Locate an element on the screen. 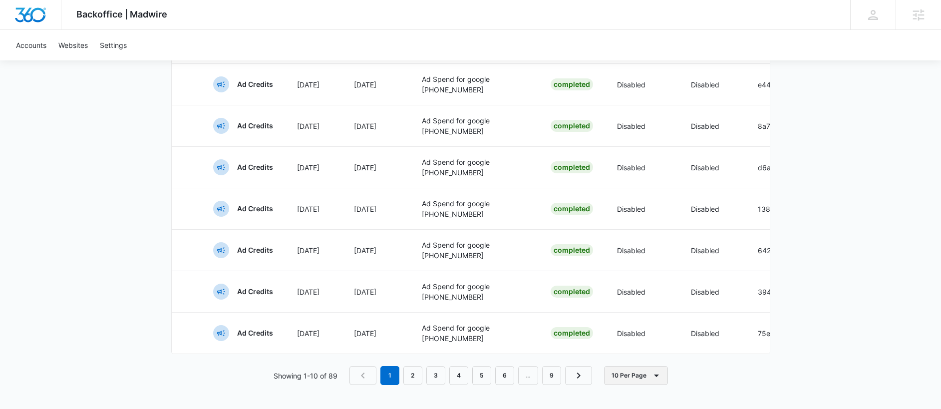 Image resolution: width=941 pixels, height=409 pixels. span: Backoffice | Madwire is located at coordinates (122, 14).